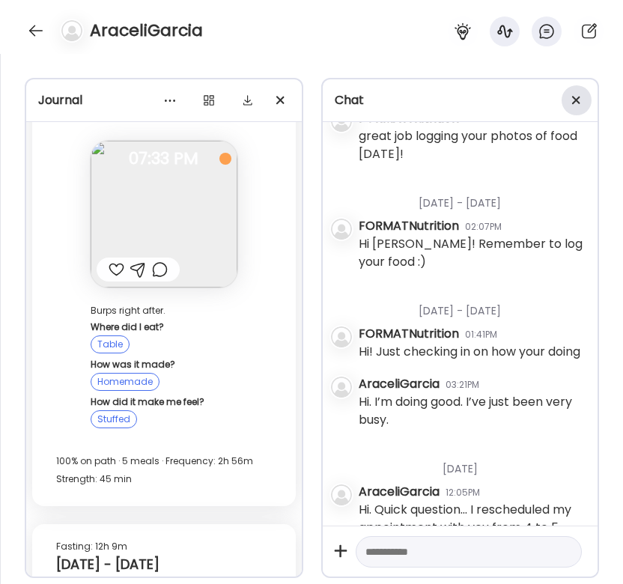  Describe the element at coordinates (164, 100) in the screenshot. I see `div: Journal` at that location.